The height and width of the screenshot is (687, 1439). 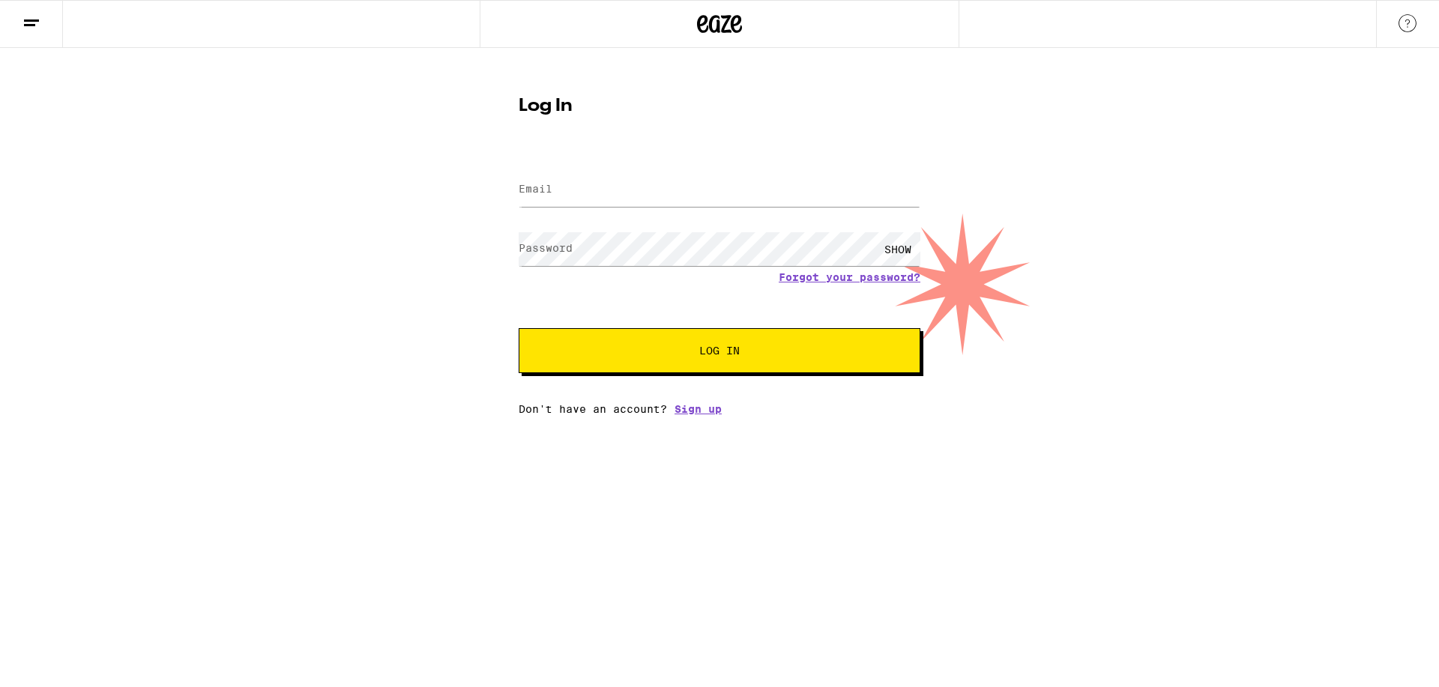 I want to click on h1: Log In, so click(x=720, y=106).